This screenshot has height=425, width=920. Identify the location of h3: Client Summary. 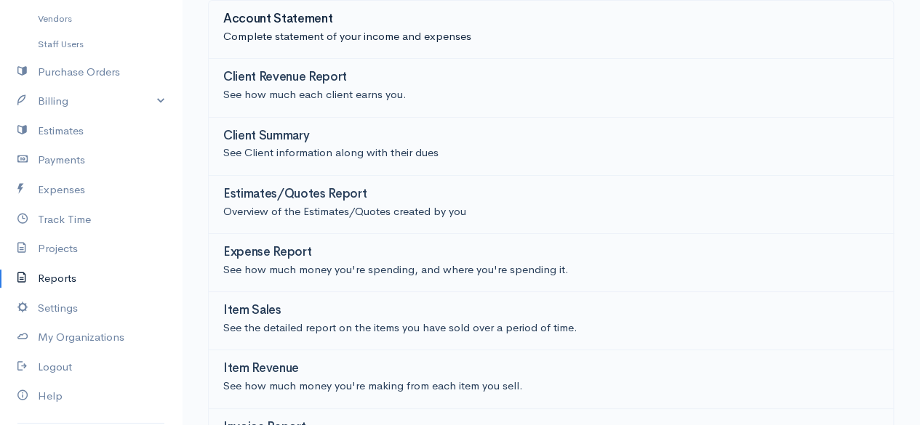
(266, 136).